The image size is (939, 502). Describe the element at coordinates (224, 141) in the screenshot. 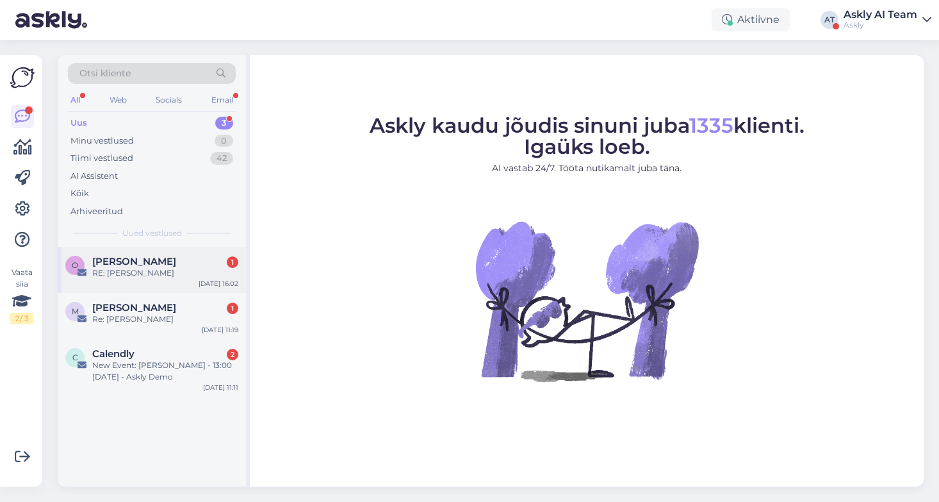

I see `div: 0` at that location.